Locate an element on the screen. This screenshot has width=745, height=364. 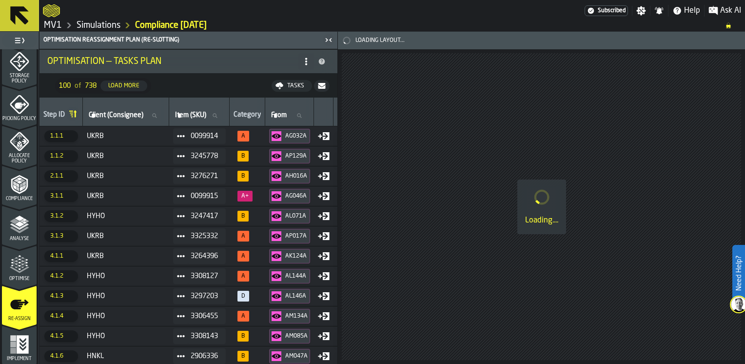
span: 3297203 is located at coordinates (204, 296).